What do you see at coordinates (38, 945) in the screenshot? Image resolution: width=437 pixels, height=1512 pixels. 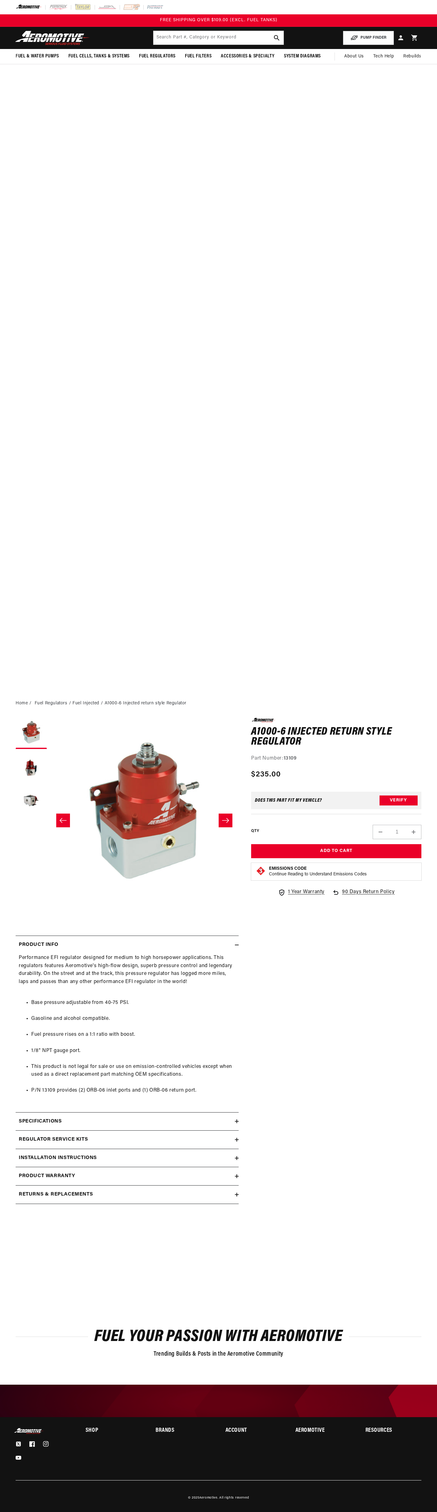 I see `h2: Product Info` at bounding box center [38, 945].